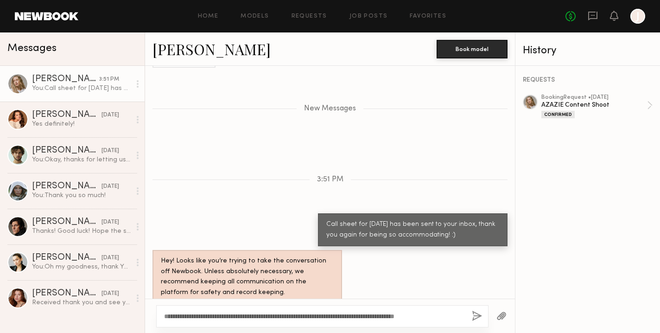 Image resolution: width=660 pixels, height=333 pixels. Describe the element at coordinates (81, 267) in the screenshot. I see `div: You: Oh my goodness, thank YOU! You were wonderful to work with. Hugs! :)` at that location.